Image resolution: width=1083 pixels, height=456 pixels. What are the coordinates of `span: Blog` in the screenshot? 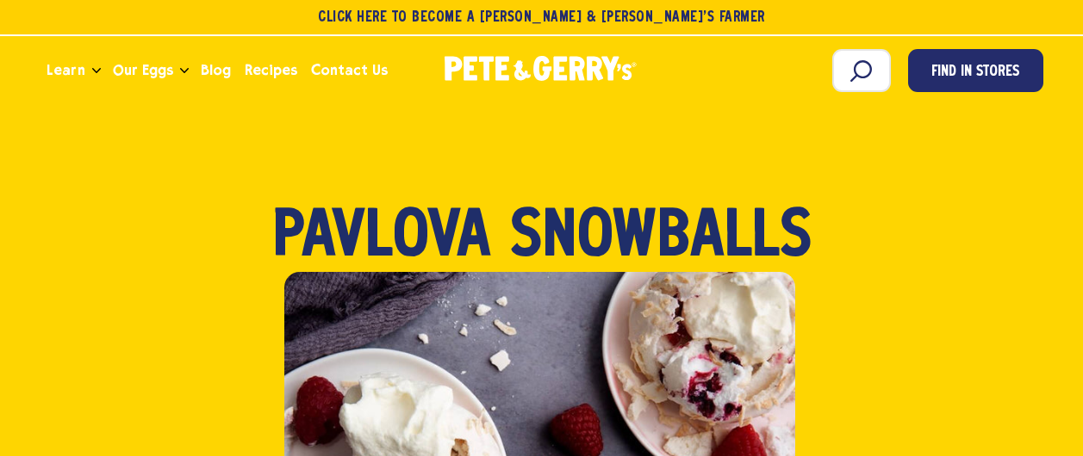 It's located at (215, 70).